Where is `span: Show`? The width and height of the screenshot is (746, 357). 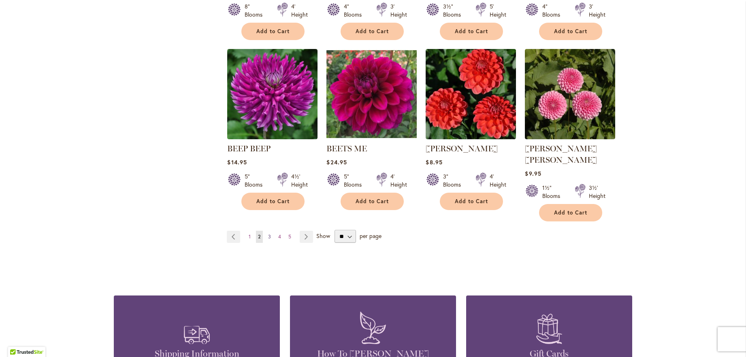 span: Show is located at coordinates (323, 236).